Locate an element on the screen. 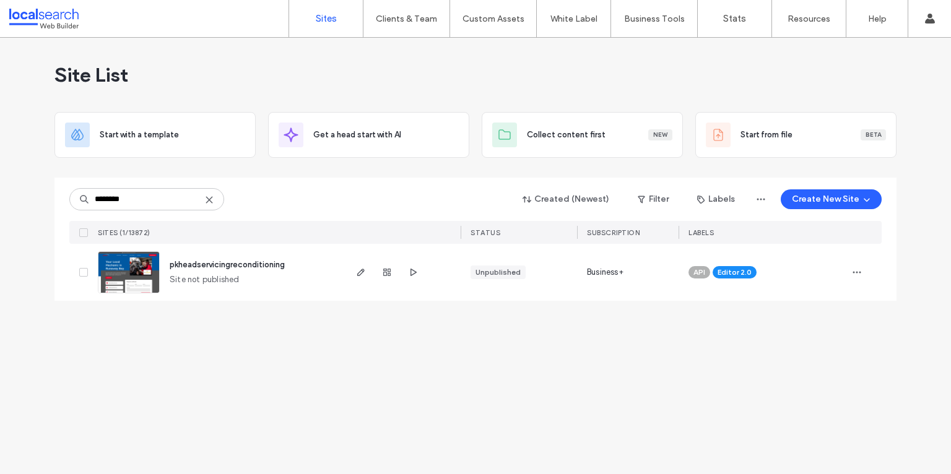  label: White Label is located at coordinates (574, 19).